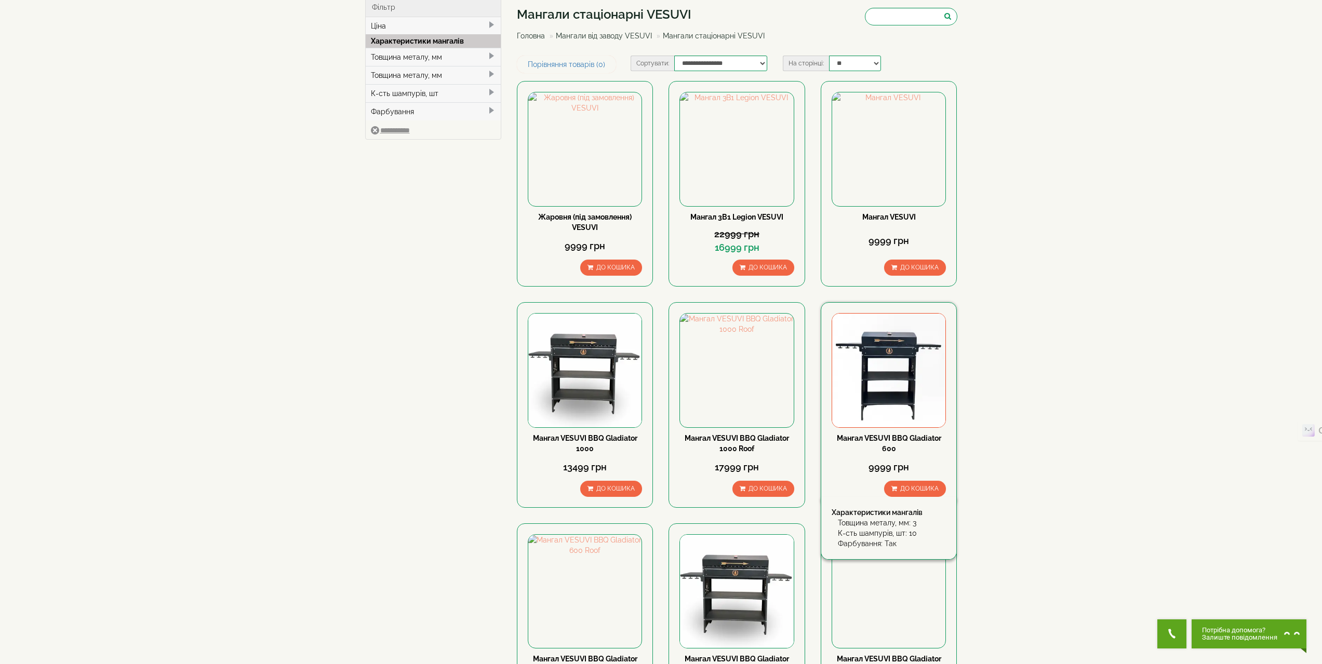 The width and height of the screenshot is (1322, 664). What do you see at coordinates (892, 544) in the screenshot?
I see `div: Фарбування: Так` at bounding box center [892, 544].